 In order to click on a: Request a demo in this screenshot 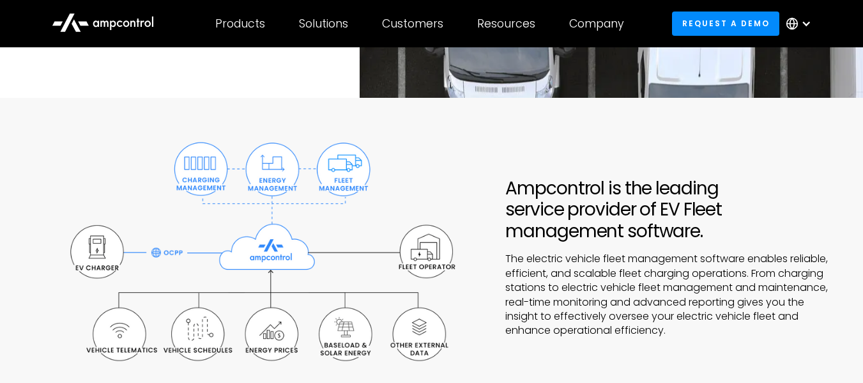, I will do `click(726, 23)`.